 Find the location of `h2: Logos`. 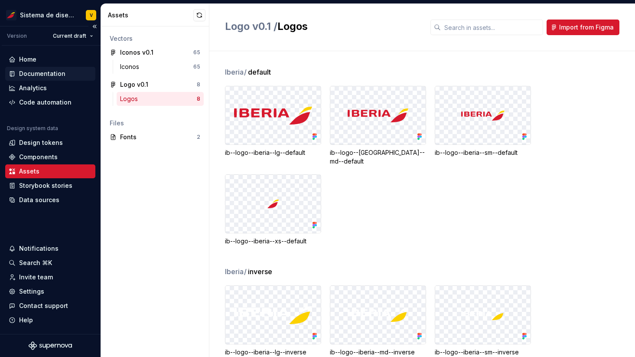

h2: Logos is located at coordinates (322, 26).